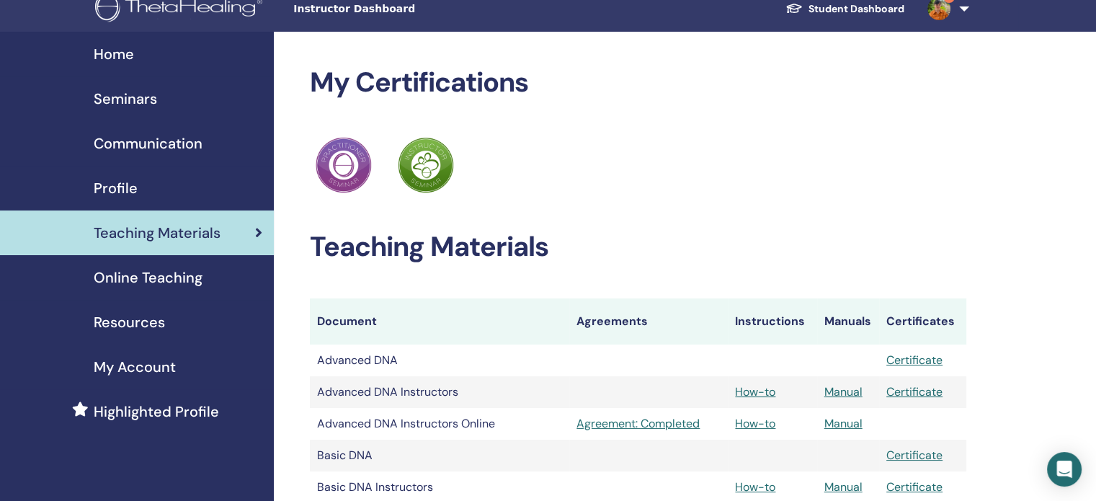  I want to click on th: Manuals, so click(848, 321).